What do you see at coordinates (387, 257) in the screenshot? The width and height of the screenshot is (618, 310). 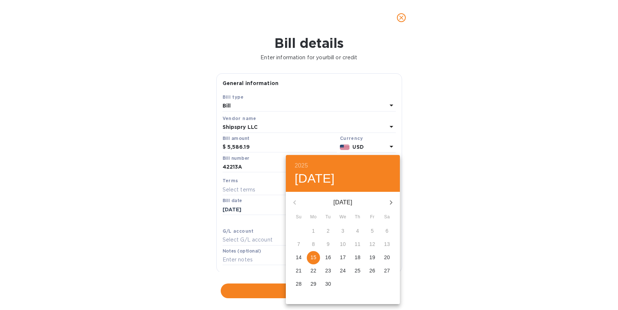 I see `p: 20` at bounding box center [387, 257].